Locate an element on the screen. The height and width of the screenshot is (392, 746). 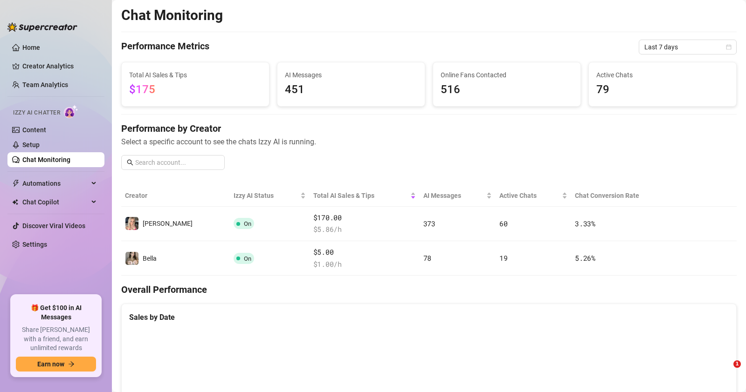
th: AI Messages is located at coordinates (458, 196).